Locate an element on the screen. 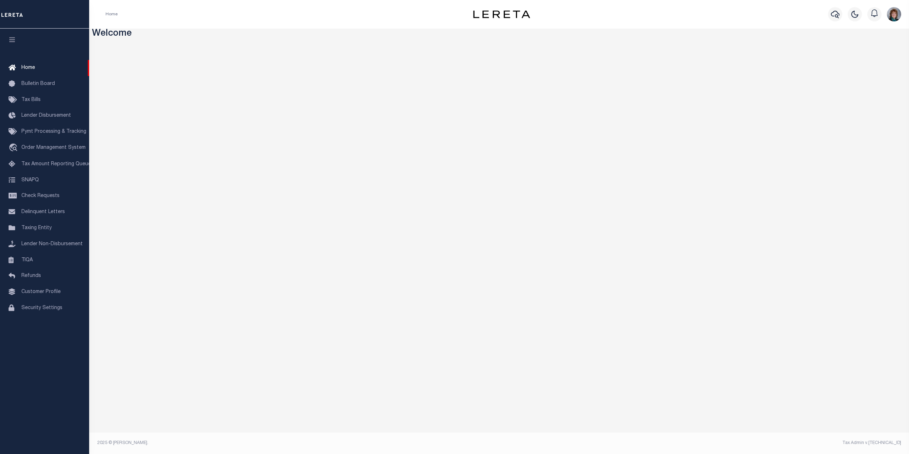 The width and height of the screenshot is (909, 454). span: SNAPQ is located at coordinates (30, 180).